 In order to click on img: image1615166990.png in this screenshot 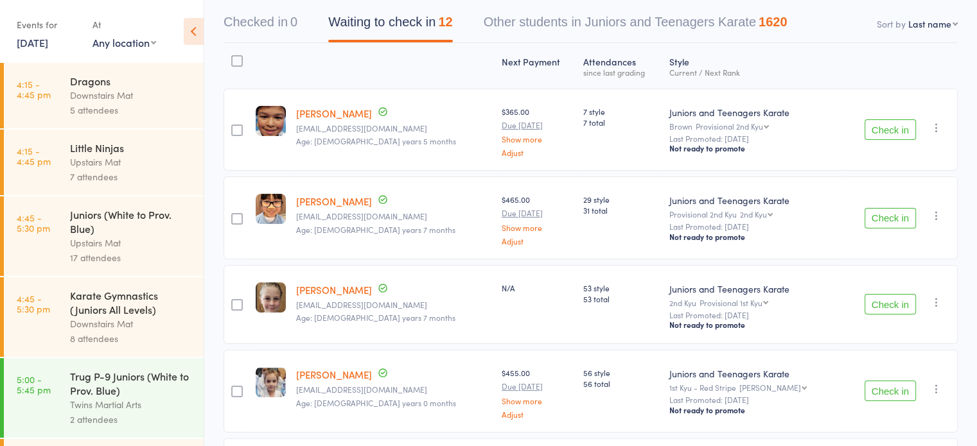, I will do `click(270, 382)`.